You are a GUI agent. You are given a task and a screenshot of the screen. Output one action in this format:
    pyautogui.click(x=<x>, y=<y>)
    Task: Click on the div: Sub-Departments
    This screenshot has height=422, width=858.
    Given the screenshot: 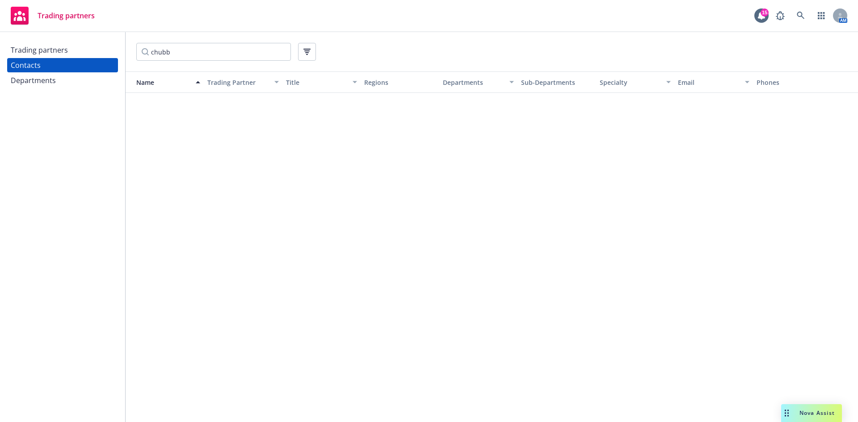 What is the action you would take?
    pyautogui.click(x=557, y=82)
    